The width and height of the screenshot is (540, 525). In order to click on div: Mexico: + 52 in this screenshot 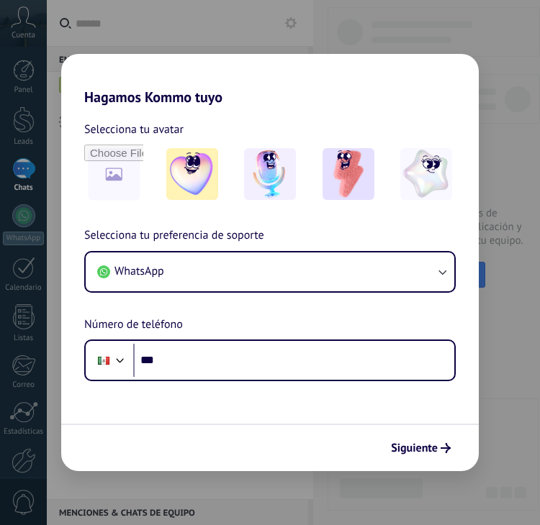, I will do `click(104, 360)`.